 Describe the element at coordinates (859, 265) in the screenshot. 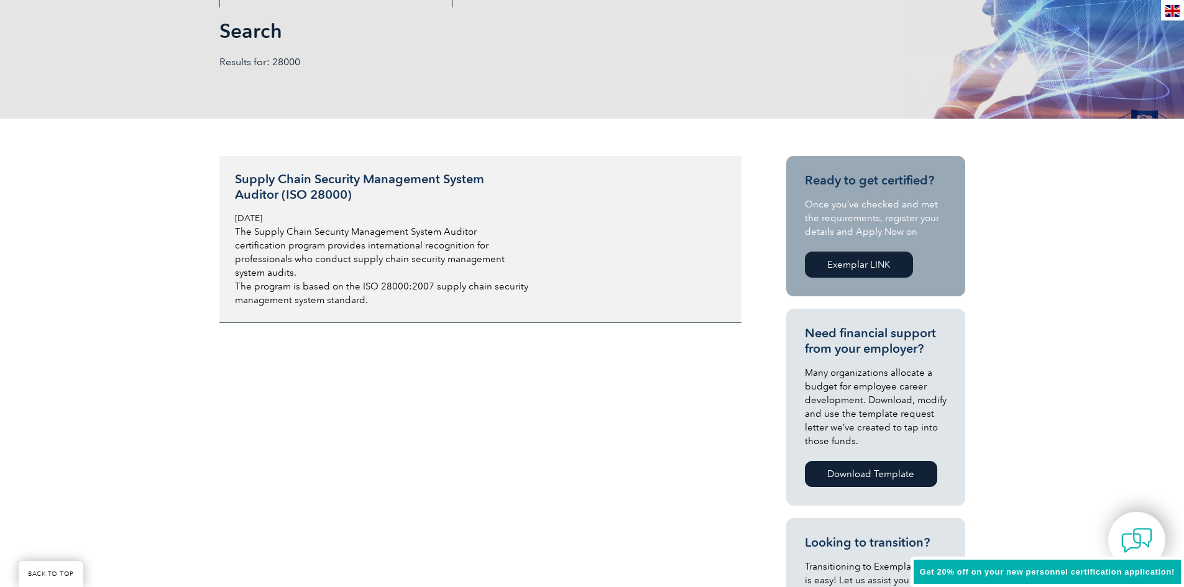

I see `a: Exemplar LINK` at that location.